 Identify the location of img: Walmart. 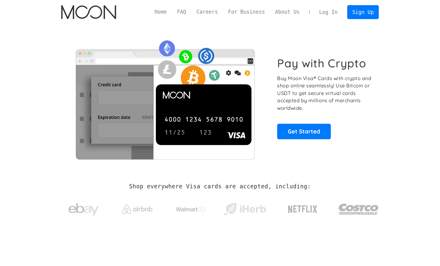
(191, 209).